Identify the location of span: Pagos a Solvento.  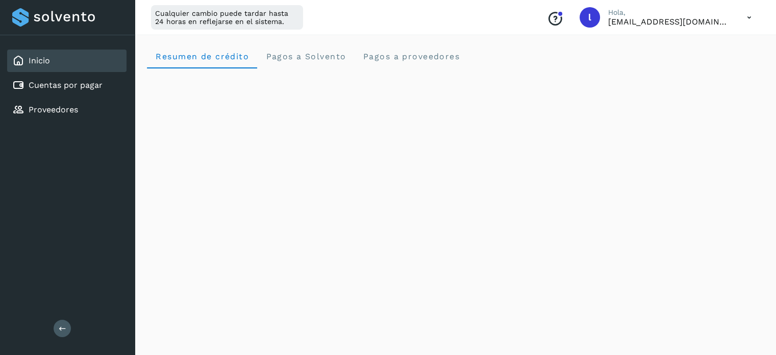
(306, 56).